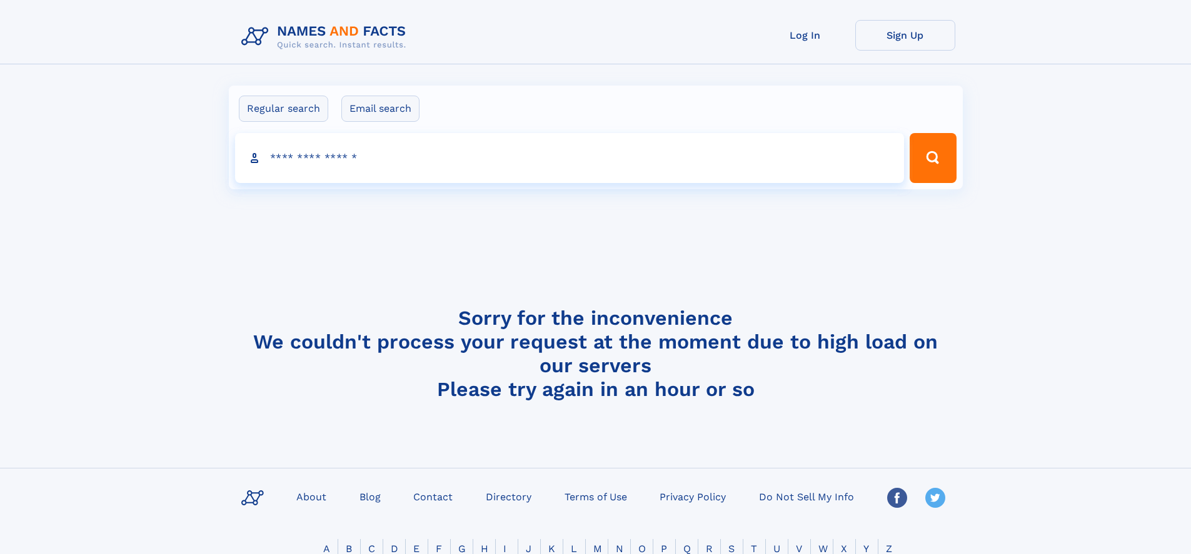  What do you see at coordinates (283, 109) in the screenshot?
I see `label: Regular search` at bounding box center [283, 109].